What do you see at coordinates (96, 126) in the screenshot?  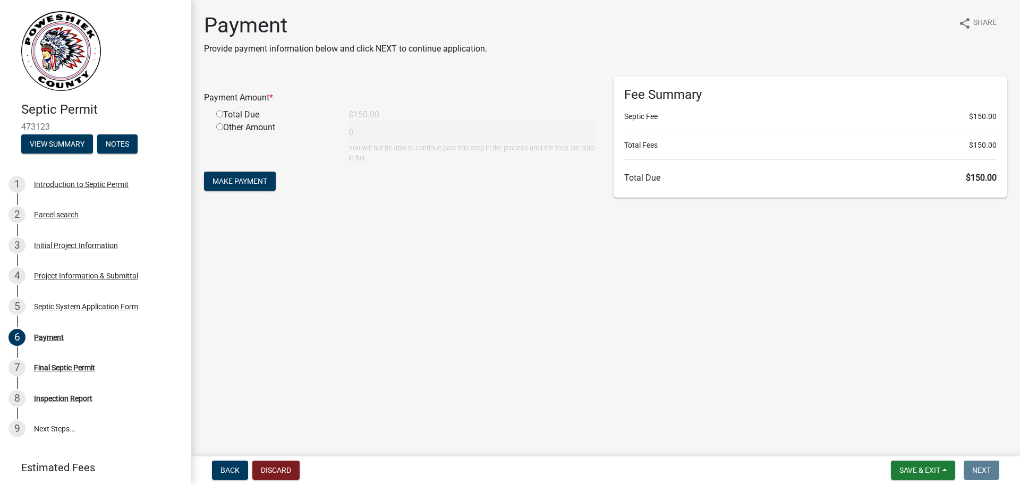 I see `span: 473123` at bounding box center [96, 126].